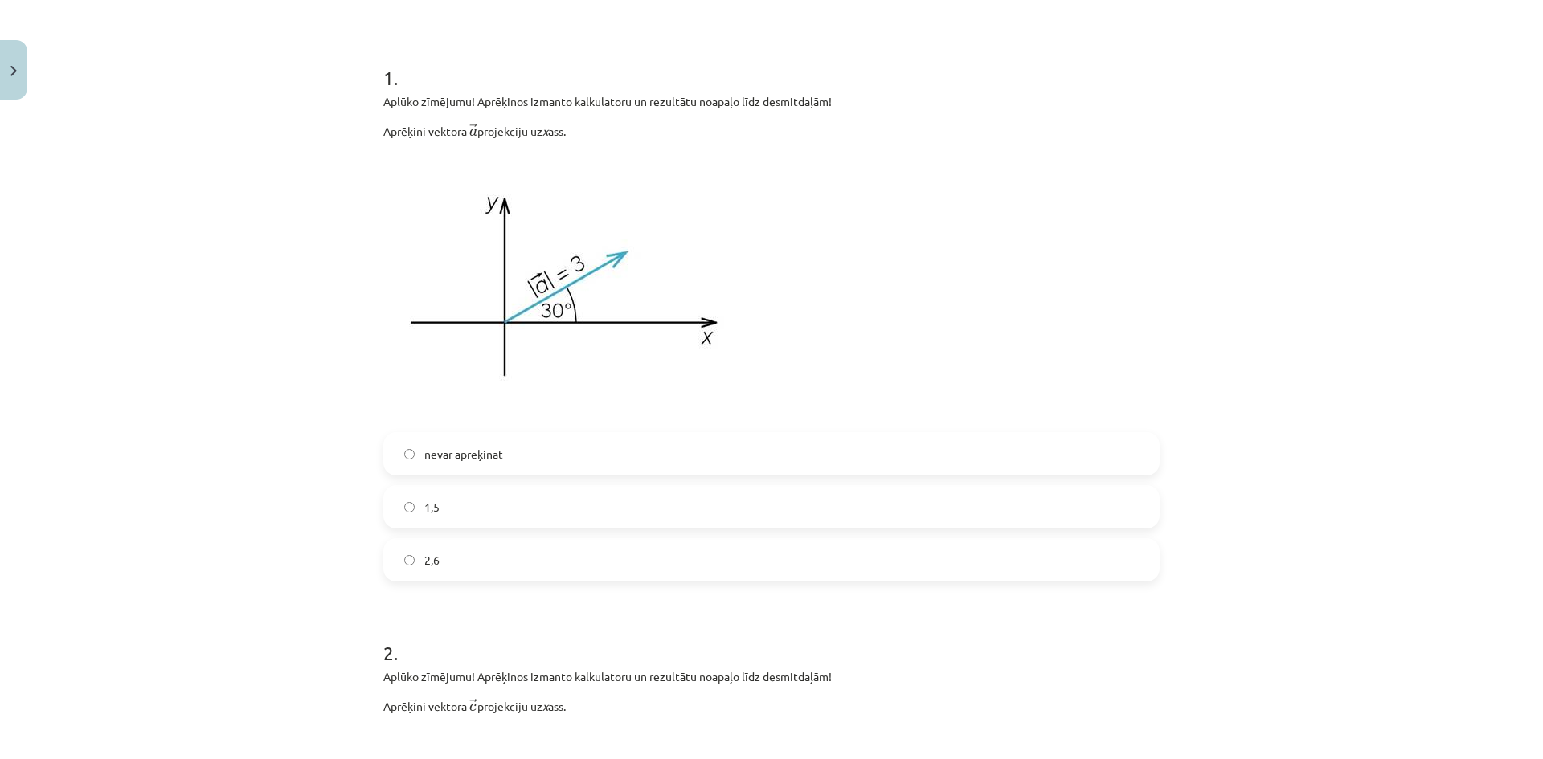  I want to click on span: c, so click(472, 708).